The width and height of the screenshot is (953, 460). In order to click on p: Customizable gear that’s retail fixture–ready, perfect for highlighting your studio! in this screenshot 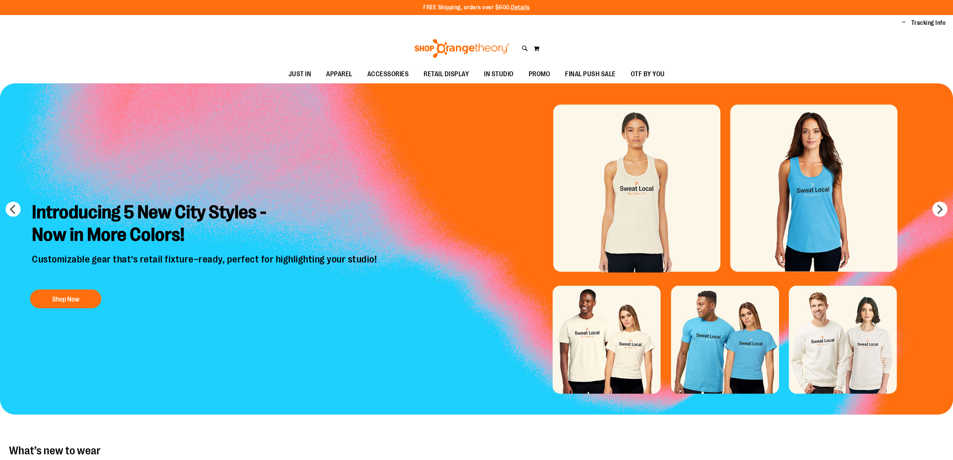, I will do `click(205, 267)`.